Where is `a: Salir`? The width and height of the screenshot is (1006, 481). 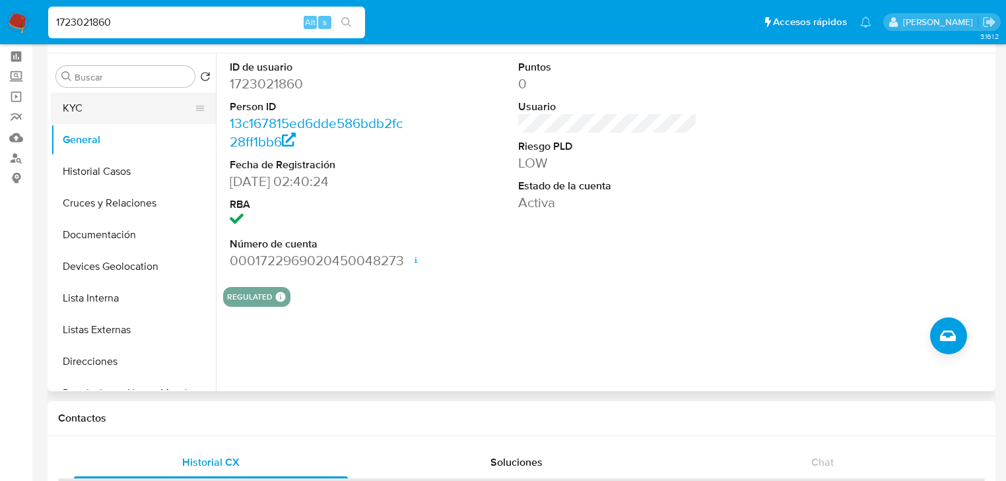 a: Salir is located at coordinates (989, 22).